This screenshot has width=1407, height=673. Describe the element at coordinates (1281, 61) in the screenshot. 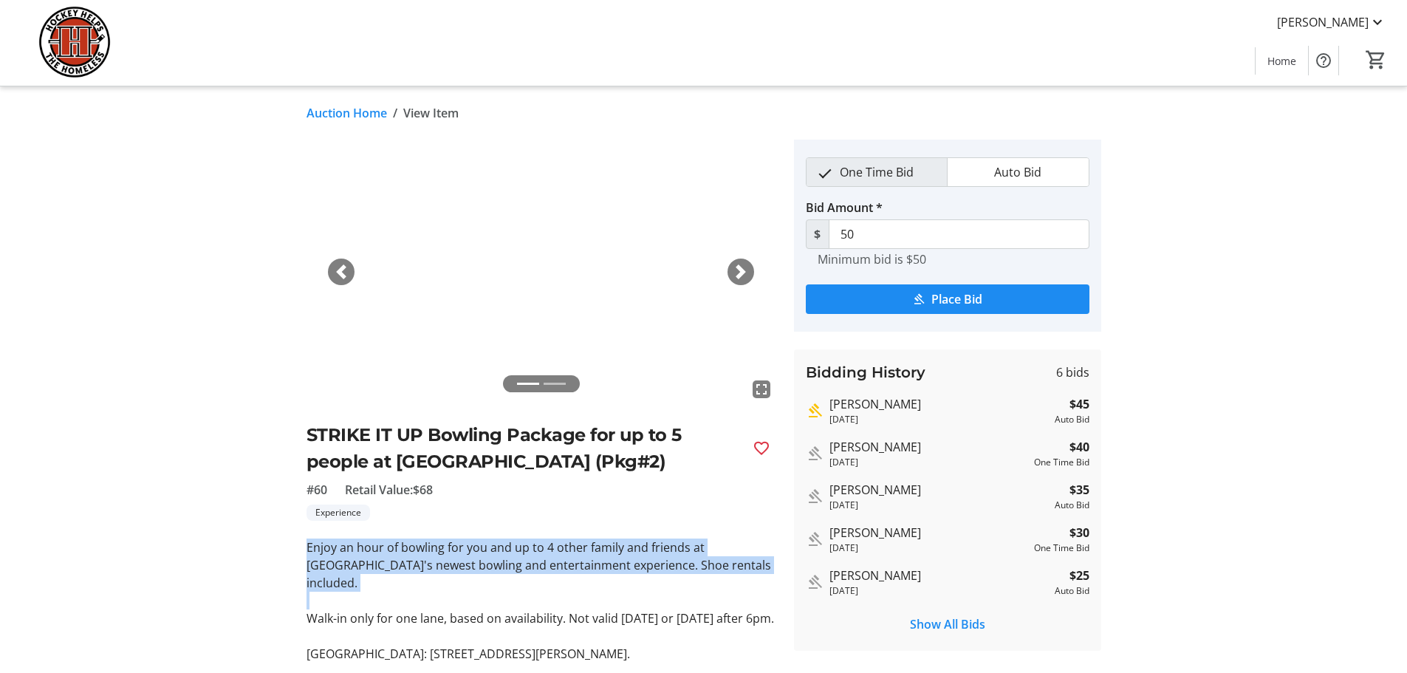

I see `span: Home` at that location.